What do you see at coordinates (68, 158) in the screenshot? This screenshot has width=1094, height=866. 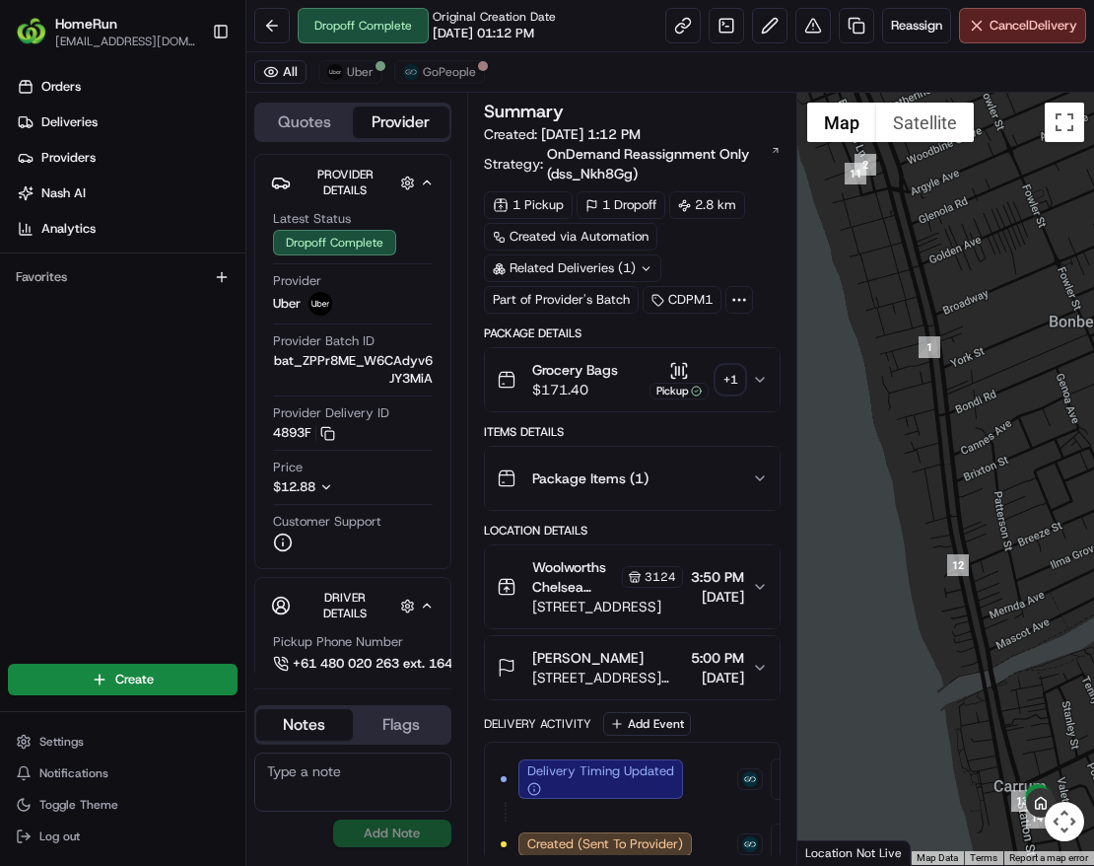 I see `span: Providers` at bounding box center [68, 158].